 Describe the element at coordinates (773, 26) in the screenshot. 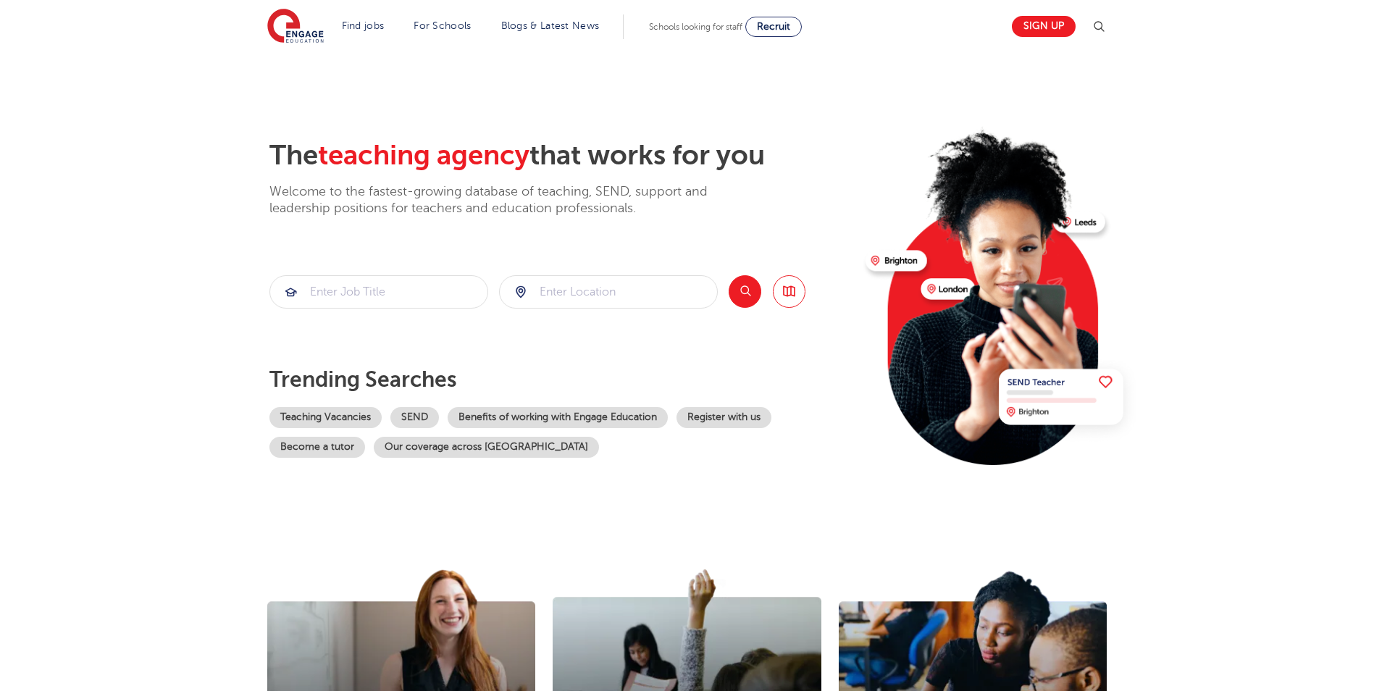

I see `span: Recruit` at that location.